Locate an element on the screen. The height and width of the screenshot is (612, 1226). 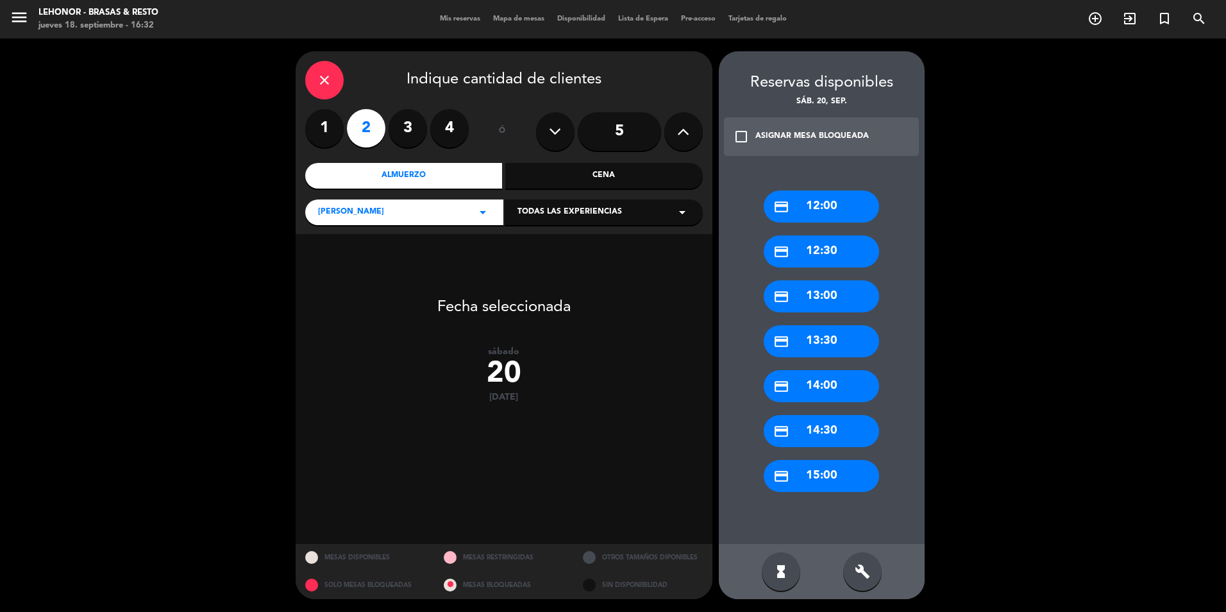
i: hourglass_full is located at coordinates (781, 571).